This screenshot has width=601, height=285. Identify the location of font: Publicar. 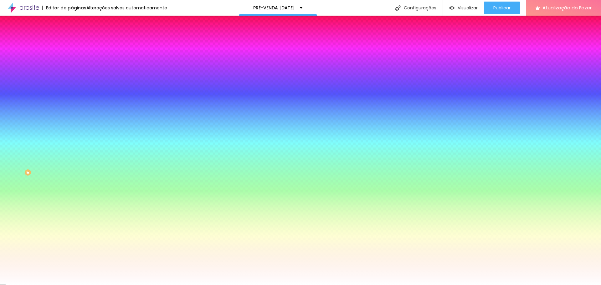
(501, 8).